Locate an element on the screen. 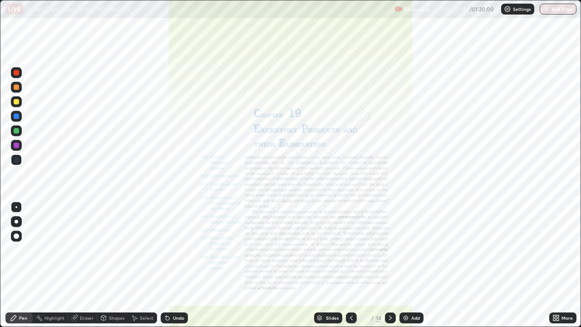 This screenshot has width=581, height=327. p: Settings is located at coordinates (521, 9).